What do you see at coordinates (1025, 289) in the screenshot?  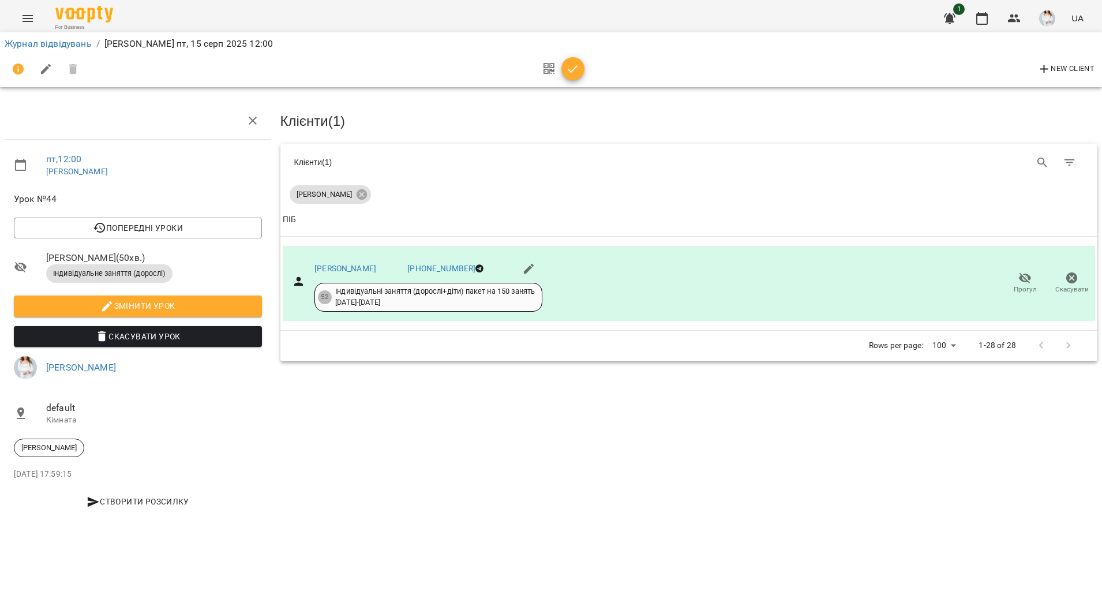 I see `span: Прогул` at bounding box center [1025, 289].